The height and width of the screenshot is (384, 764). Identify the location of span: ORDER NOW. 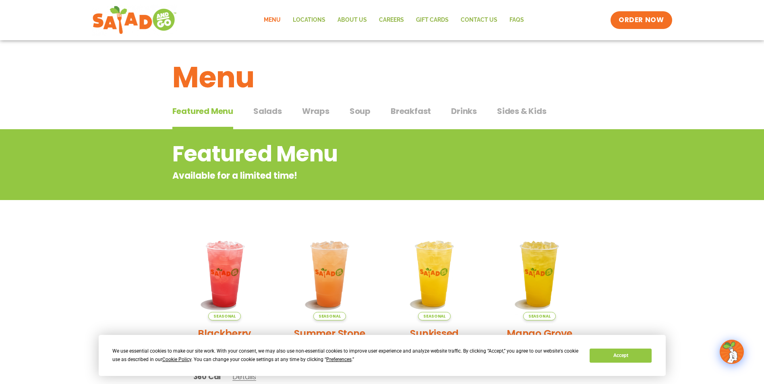
(641, 20).